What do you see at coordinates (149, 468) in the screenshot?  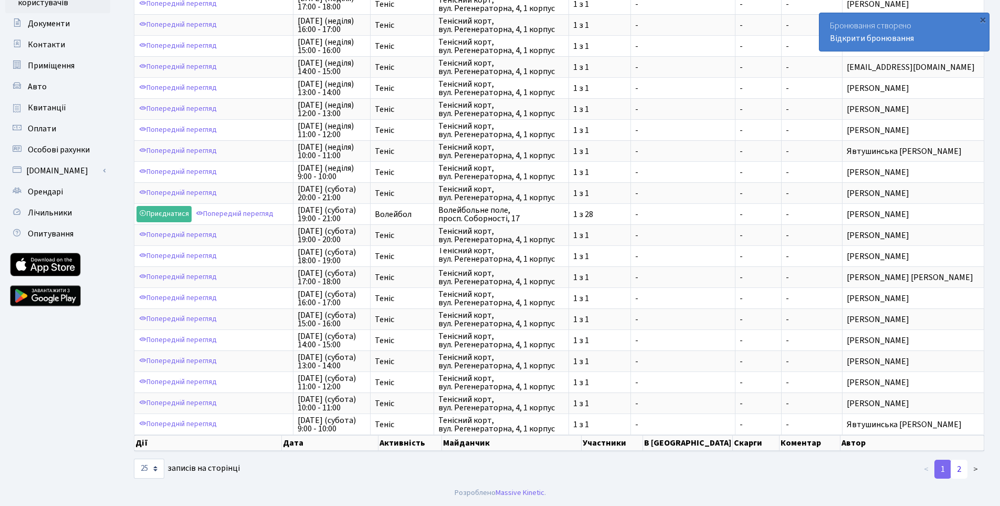 I see `select: записів на сторінці` at bounding box center [149, 468].